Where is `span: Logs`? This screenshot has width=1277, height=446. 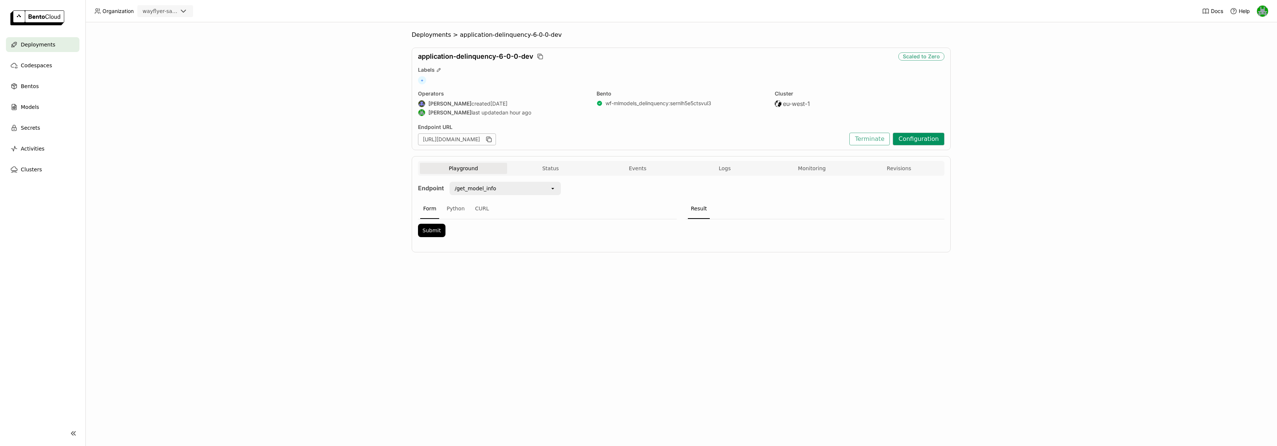 span: Logs is located at coordinates (725, 168).